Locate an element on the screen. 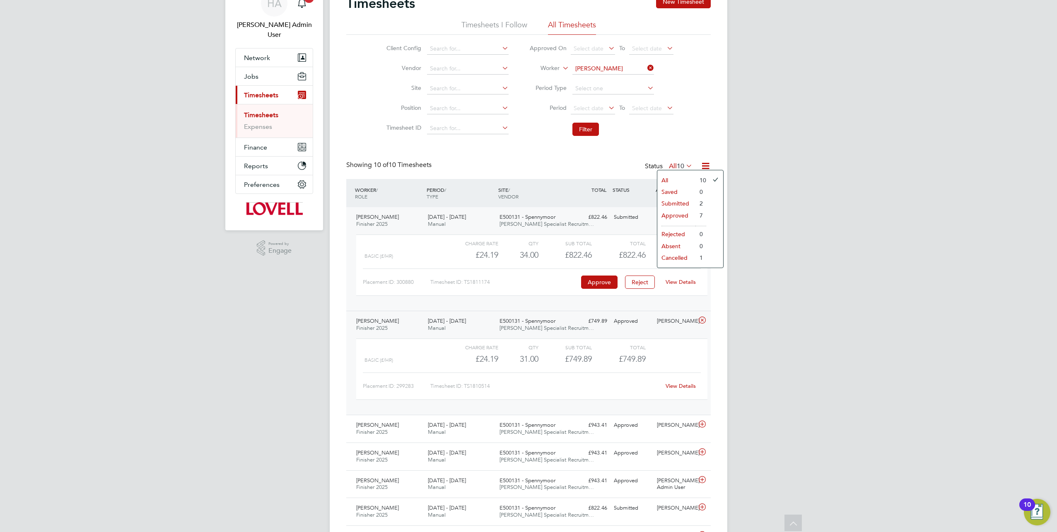 The width and height of the screenshot is (1057, 532). div: Status is located at coordinates (670, 167).